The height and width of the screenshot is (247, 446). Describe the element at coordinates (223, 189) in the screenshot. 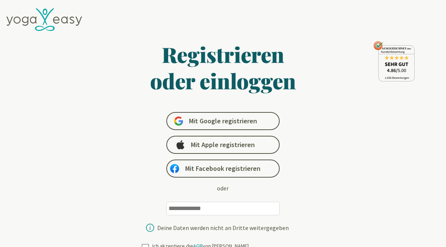

I see `div: oder` at that location.